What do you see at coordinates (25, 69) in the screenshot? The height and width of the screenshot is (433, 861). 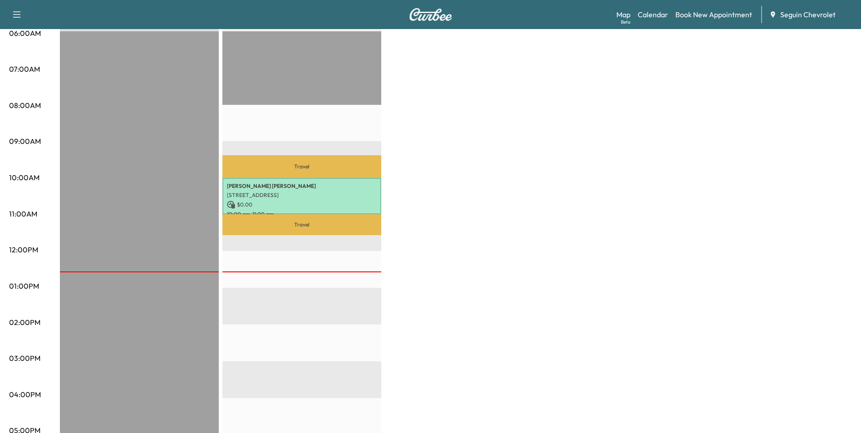 I see `p: 07:00AM` at bounding box center [25, 69].